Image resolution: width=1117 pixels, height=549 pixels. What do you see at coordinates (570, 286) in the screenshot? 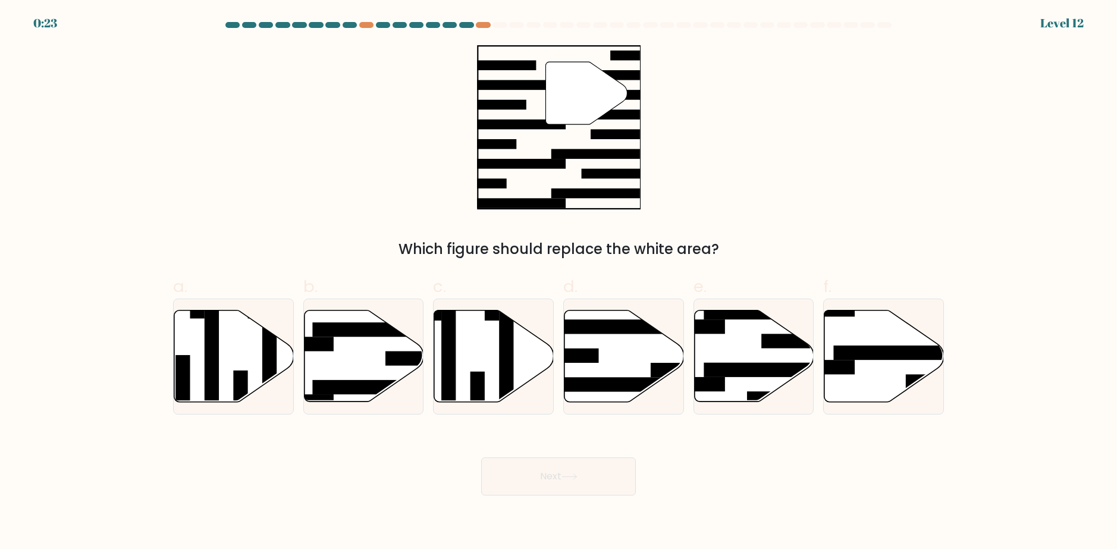
I see `span: d.` at bounding box center [570, 286].